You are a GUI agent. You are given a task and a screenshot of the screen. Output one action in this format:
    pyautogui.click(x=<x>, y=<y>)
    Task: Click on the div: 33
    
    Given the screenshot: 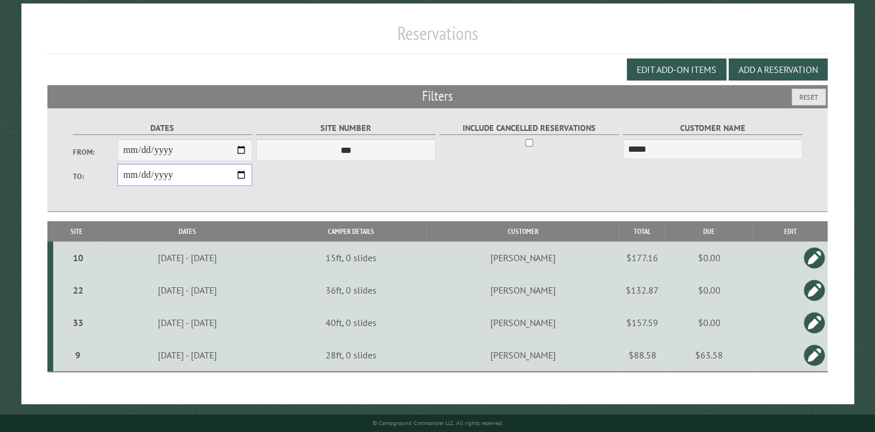 What is the action you would take?
    pyautogui.click(x=78, y=322)
    